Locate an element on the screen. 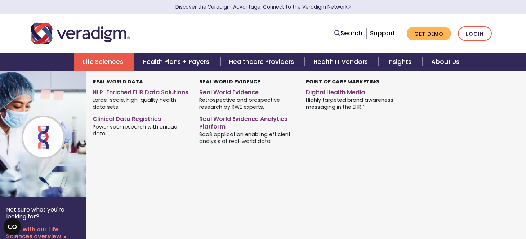 This screenshot has height=239, width=526. a: Veradigm logo is located at coordinates (80, 34).